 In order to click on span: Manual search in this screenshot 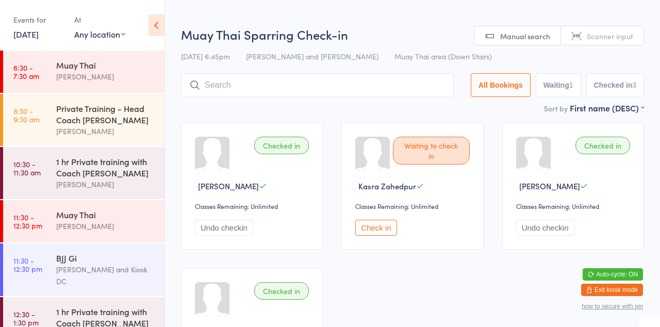, I will do `click(525, 36)`.